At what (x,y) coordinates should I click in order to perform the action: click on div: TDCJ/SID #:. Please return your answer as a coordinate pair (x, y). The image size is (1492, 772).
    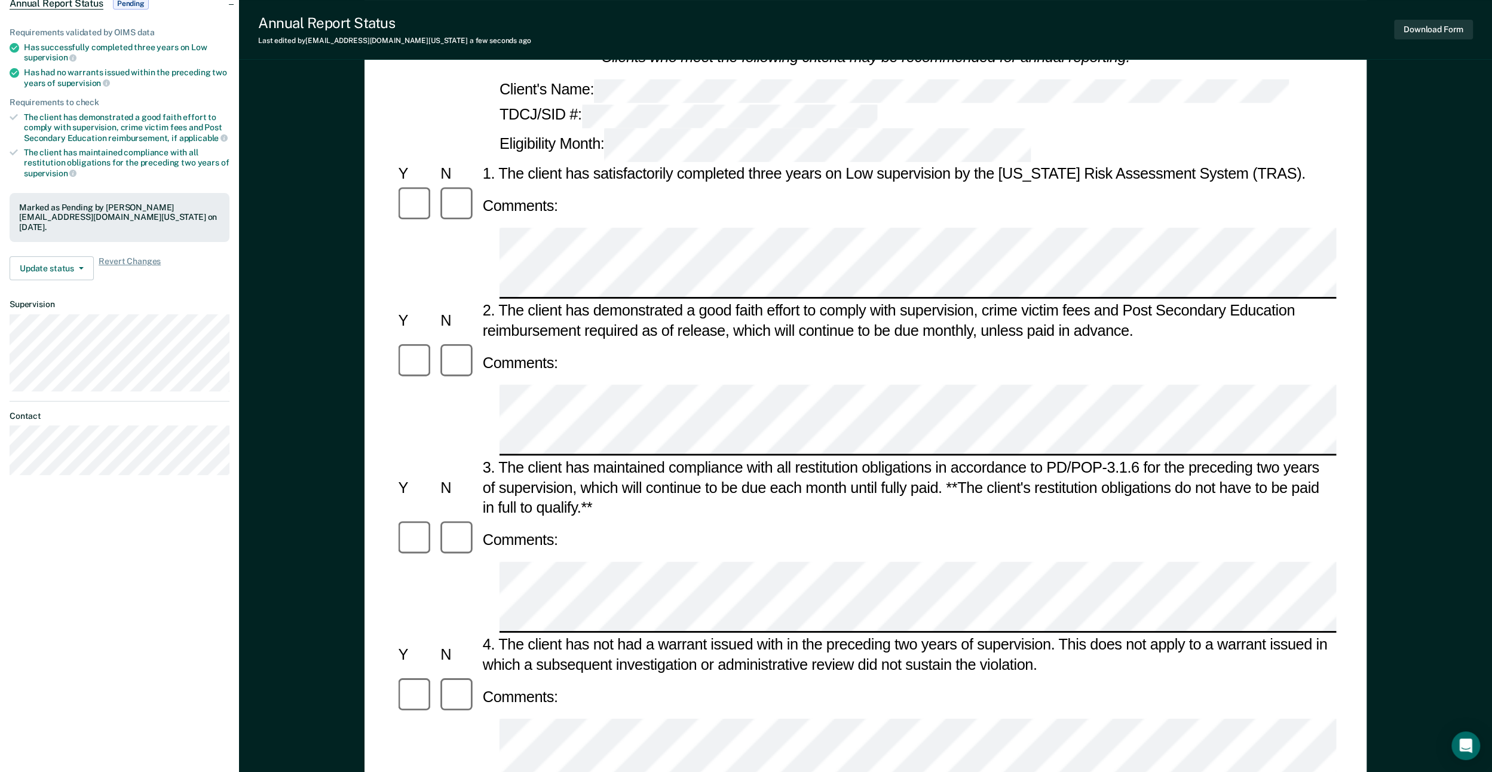
    Looking at the image, I should click on (688, 116).